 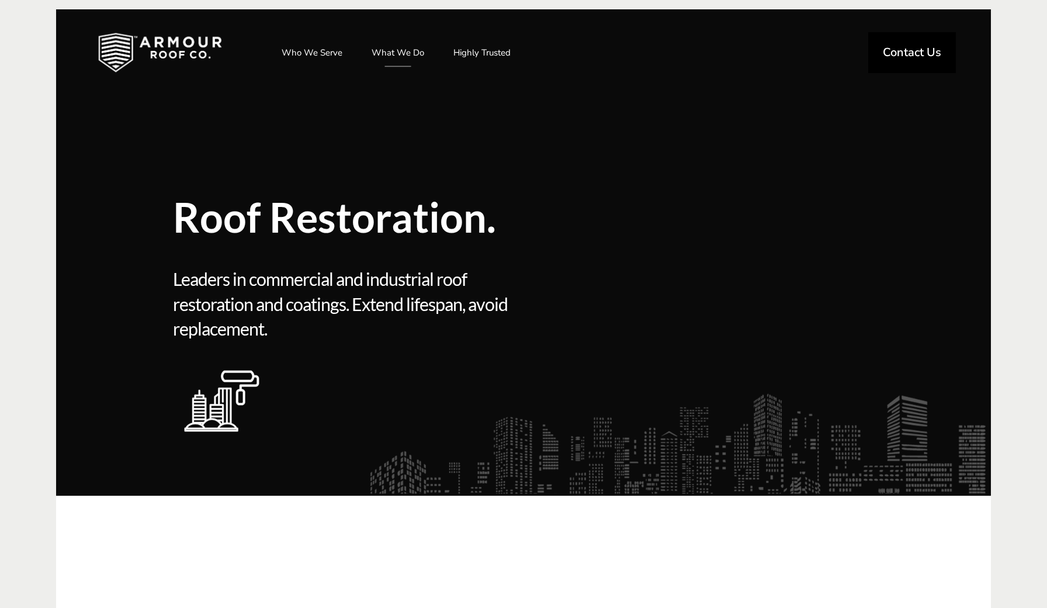 I want to click on a: Who We Serve, so click(x=312, y=53).